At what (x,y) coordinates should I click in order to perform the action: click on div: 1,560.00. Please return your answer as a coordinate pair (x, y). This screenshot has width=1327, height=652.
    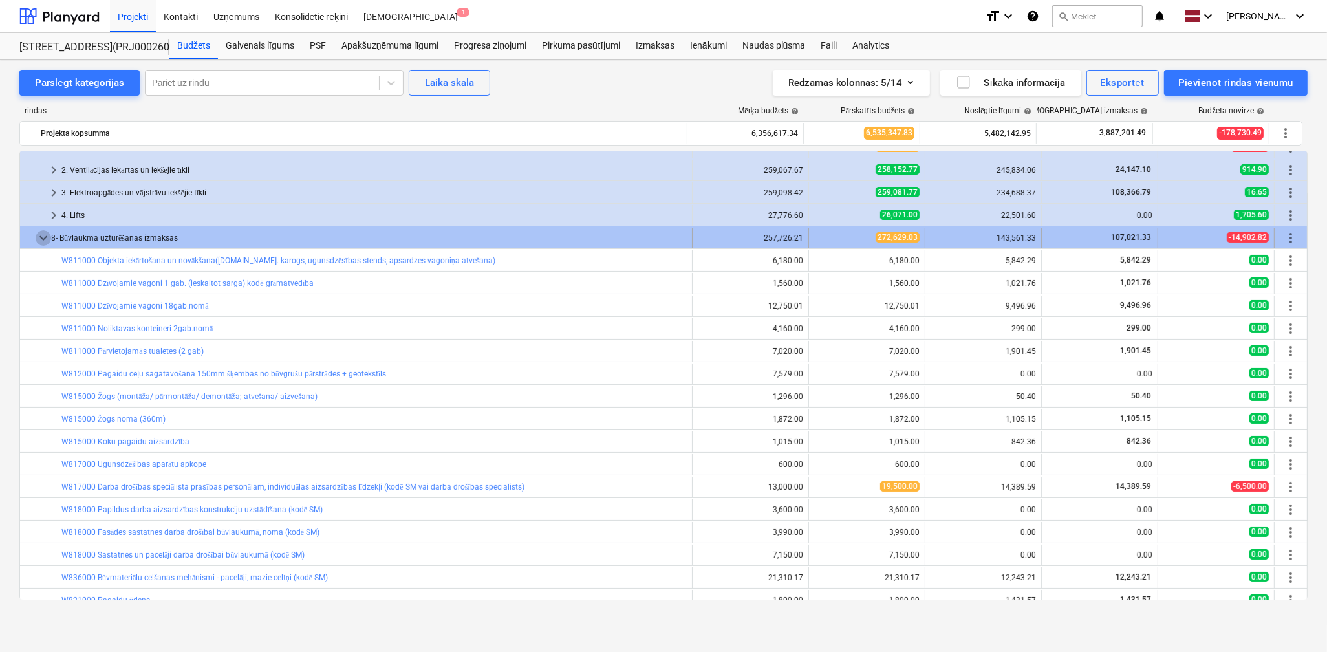
    Looking at the image, I should click on (867, 283).